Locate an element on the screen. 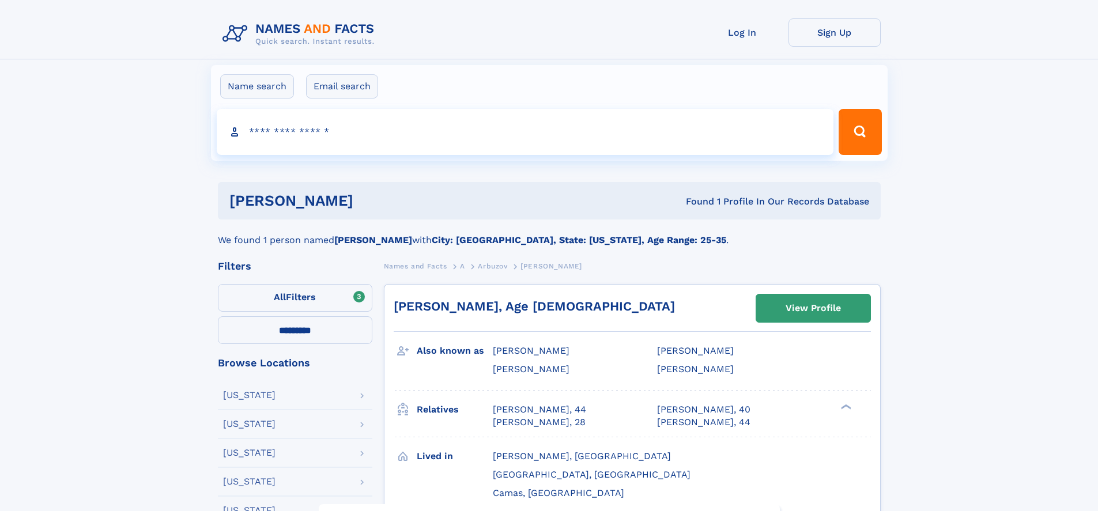 This screenshot has height=511, width=1098. label: Email search is located at coordinates (342, 86).